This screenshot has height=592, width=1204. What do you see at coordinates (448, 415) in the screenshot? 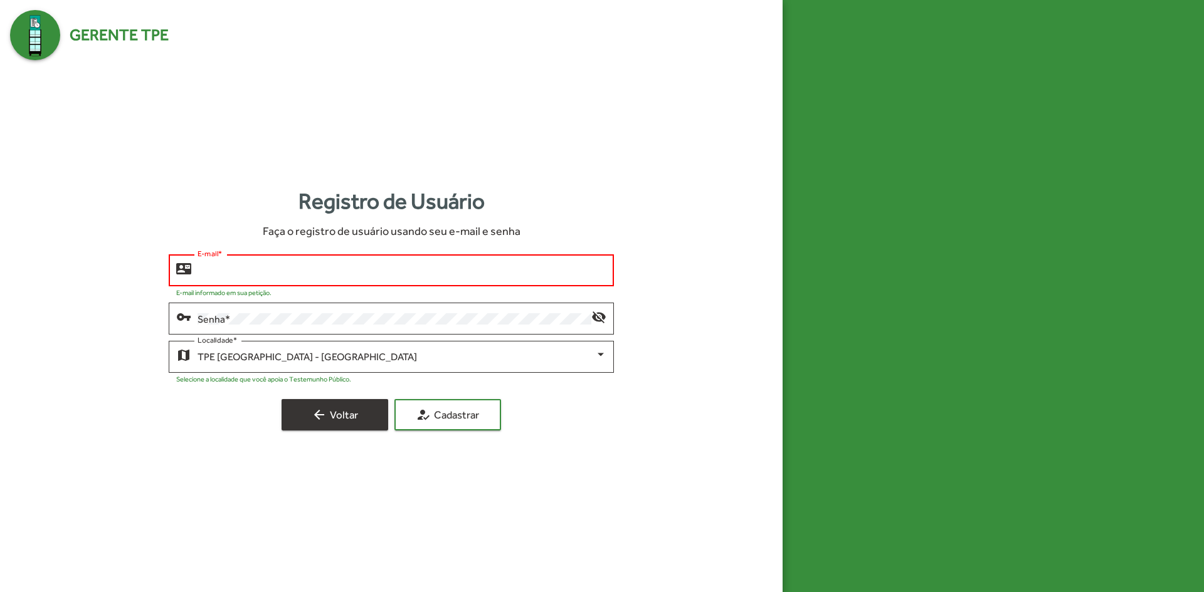
I see `button: Cadastrar` at bounding box center [448, 415].